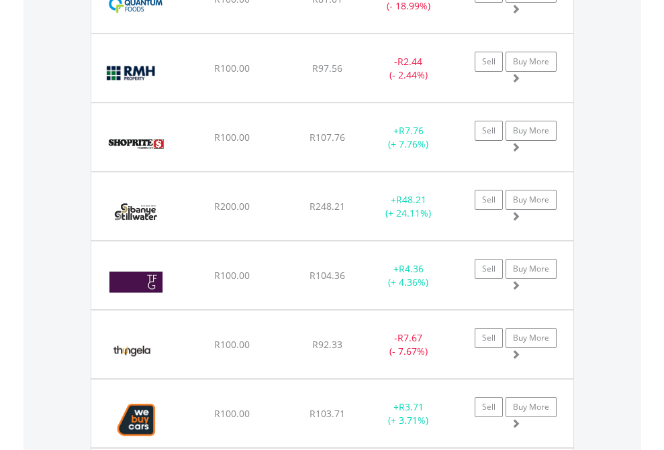  I want to click on span: R2.44, so click(410, 61).